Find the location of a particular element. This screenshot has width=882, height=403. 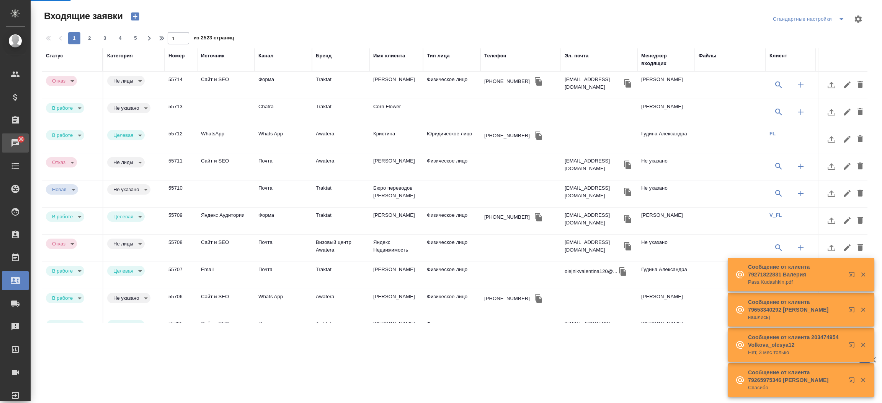

td: 55709 is located at coordinates (181, 221).